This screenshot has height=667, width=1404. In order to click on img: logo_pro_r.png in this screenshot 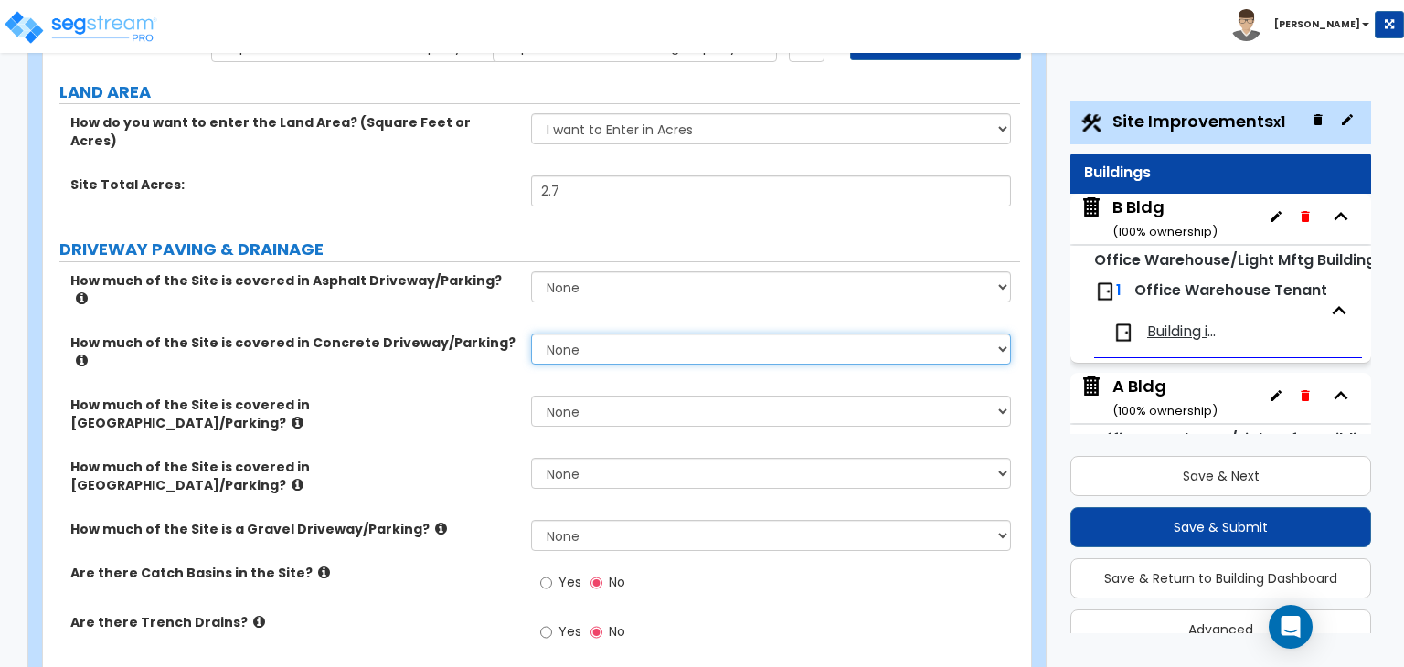, I will do `click(80, 27)`.